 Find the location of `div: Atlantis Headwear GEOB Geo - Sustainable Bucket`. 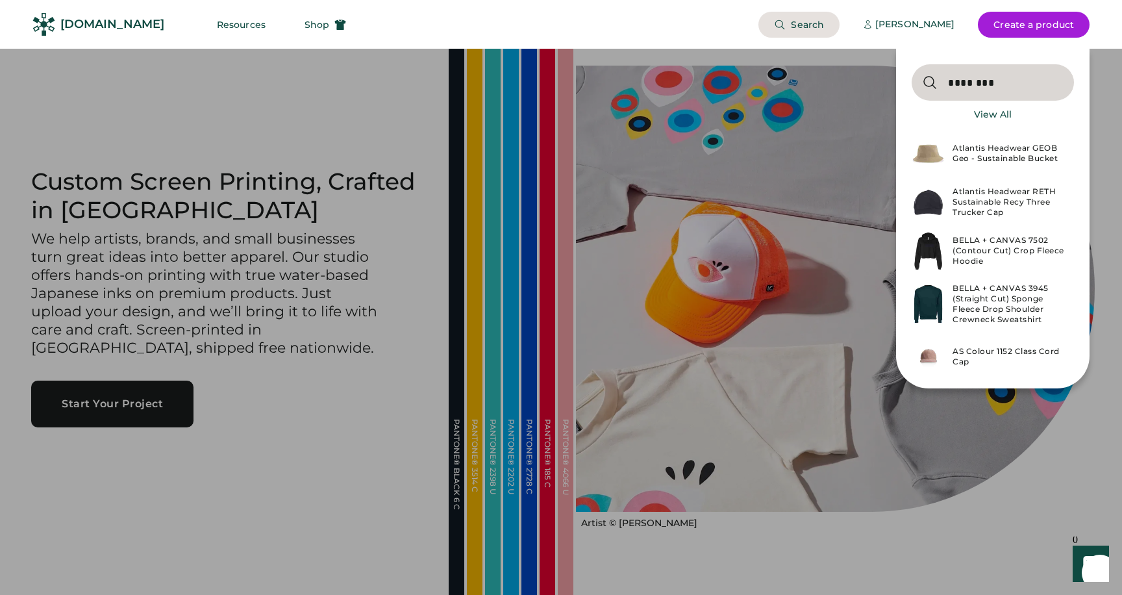

div: Atlantis Headwear GEOB Geo - Sustainable Bucket is located at coordinates (1009, 153).